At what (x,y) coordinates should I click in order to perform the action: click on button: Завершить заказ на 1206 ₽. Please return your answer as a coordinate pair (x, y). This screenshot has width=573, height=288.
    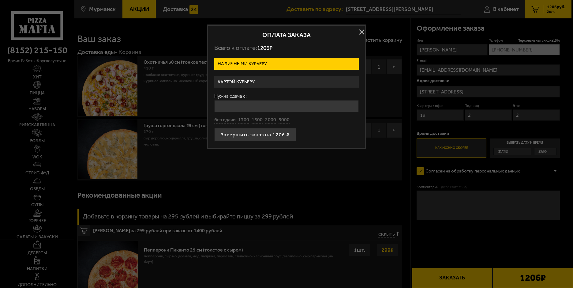
    Looking at the image, I should click on (255, 135).